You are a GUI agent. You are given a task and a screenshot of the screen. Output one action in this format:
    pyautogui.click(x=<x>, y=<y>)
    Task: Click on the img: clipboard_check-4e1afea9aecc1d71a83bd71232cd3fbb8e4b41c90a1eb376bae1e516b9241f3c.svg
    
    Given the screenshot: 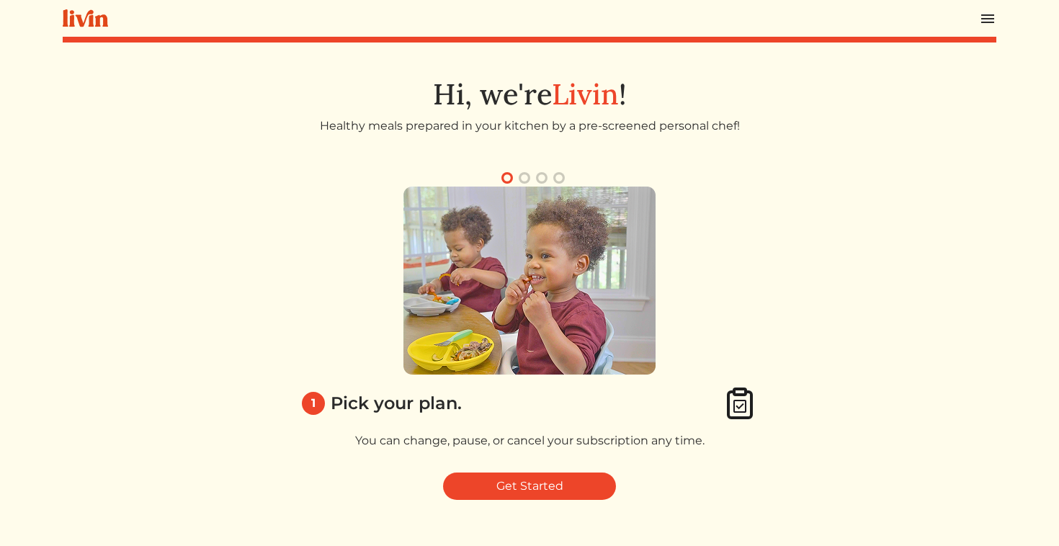 What is the action you would take?
    pyautogui.click(x=740, y=404)
    